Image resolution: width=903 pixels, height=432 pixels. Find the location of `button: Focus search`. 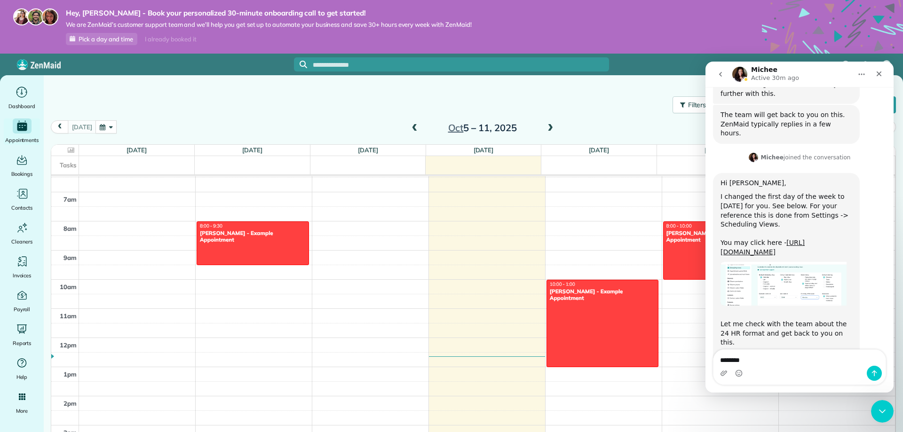

button: Focus search is located at coordinates (301, 64).